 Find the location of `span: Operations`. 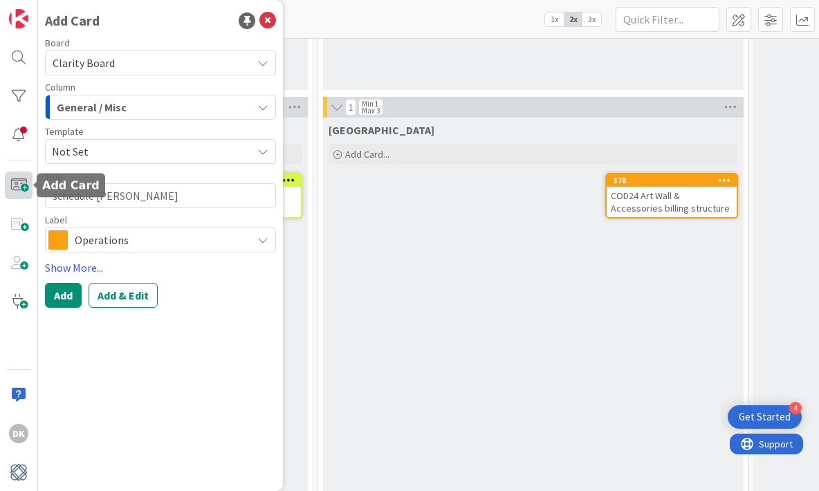

span: Operations is located at coordinates (160, 240).